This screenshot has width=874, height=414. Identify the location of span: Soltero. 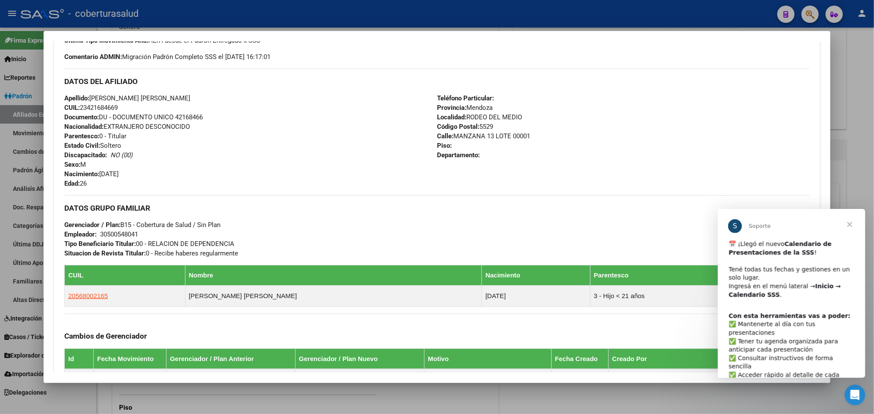
(93, 146).